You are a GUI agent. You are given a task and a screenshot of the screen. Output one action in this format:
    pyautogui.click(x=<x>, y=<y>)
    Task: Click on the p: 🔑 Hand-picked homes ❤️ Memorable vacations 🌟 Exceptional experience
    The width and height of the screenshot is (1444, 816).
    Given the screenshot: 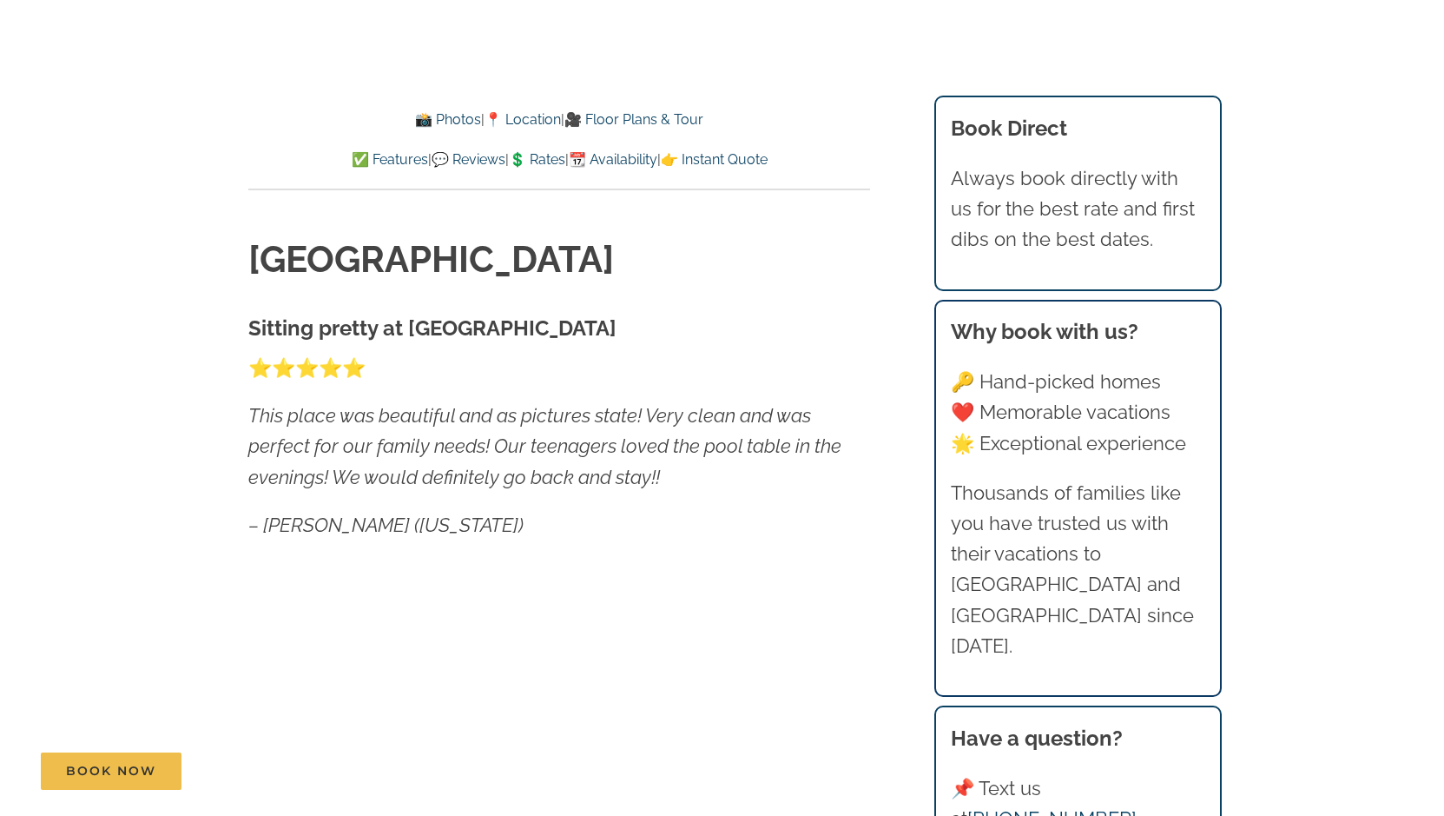 What is the action you would take?
    pyautogui.click(x=1078, y=413)
    